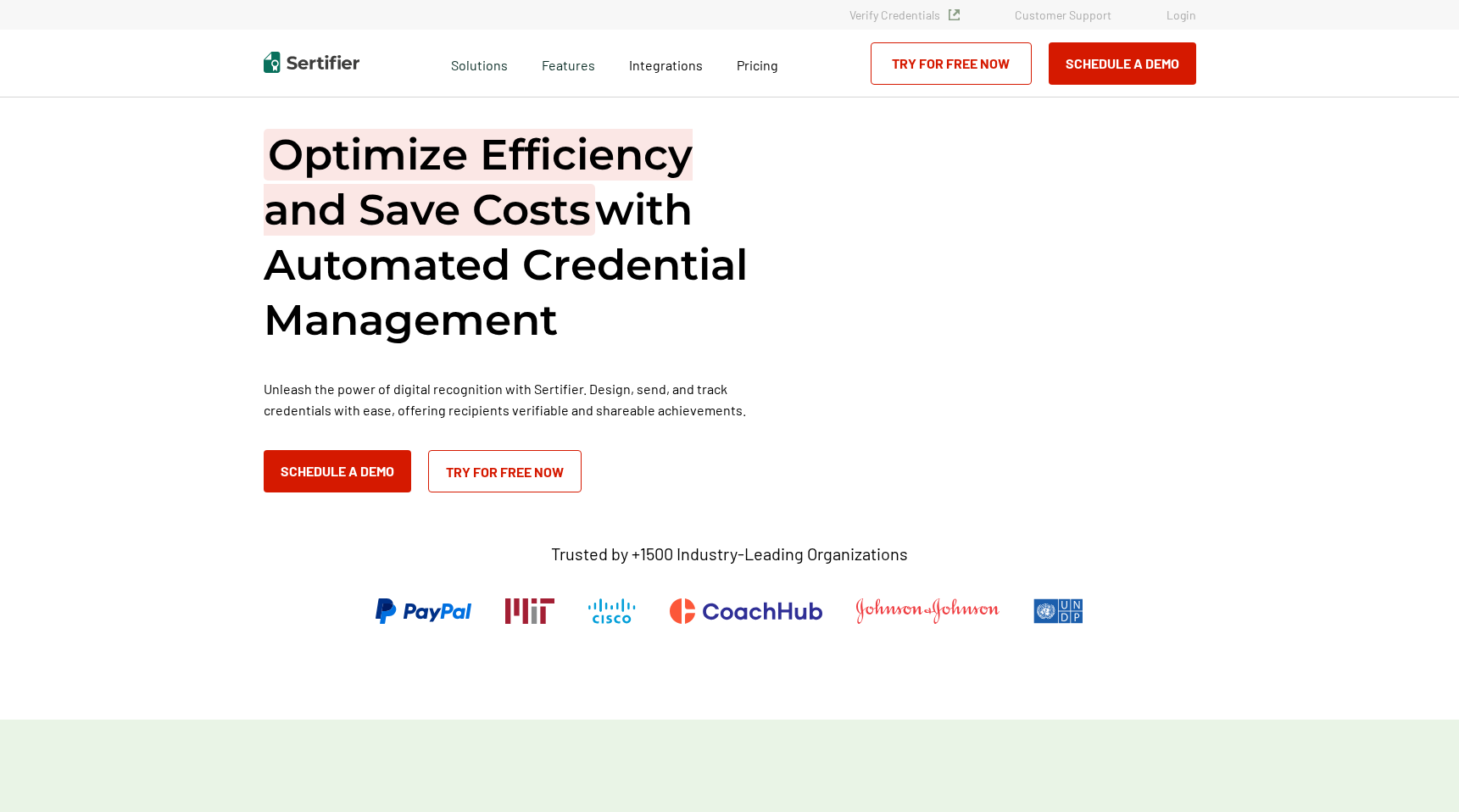 Image resolution: width=1459 pixels, height=812 pixels. I want to click on span: Integrations, so click(665, 64).